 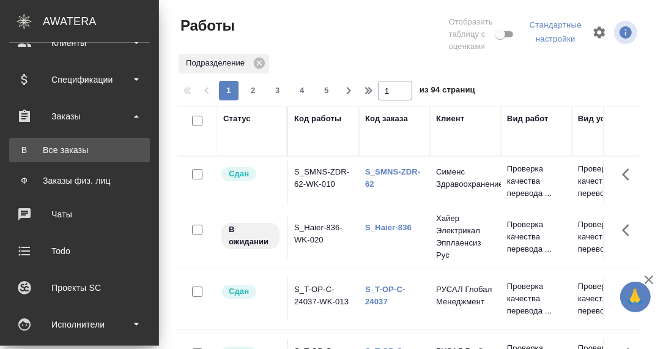 What do you see at coordinates (217, 63) in the screenshot?
I see `p: Подразделение` at bounding box center [217, 63].